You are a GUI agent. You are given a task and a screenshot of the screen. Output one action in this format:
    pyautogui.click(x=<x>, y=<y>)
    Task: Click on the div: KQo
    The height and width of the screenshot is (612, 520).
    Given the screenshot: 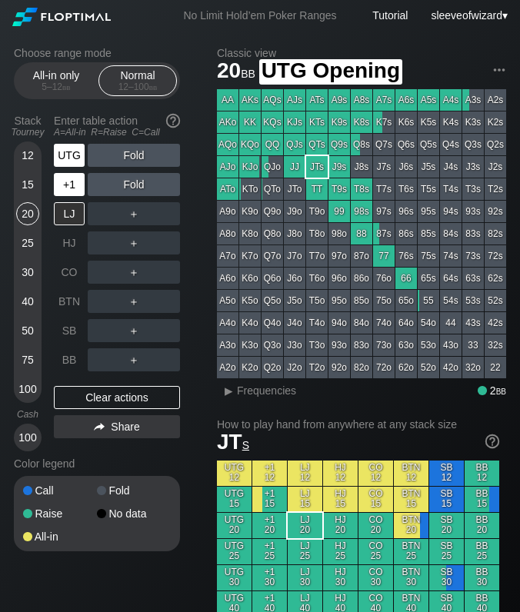 What is the action you would take?
    pyautogui.click(x=250, y=145)
    